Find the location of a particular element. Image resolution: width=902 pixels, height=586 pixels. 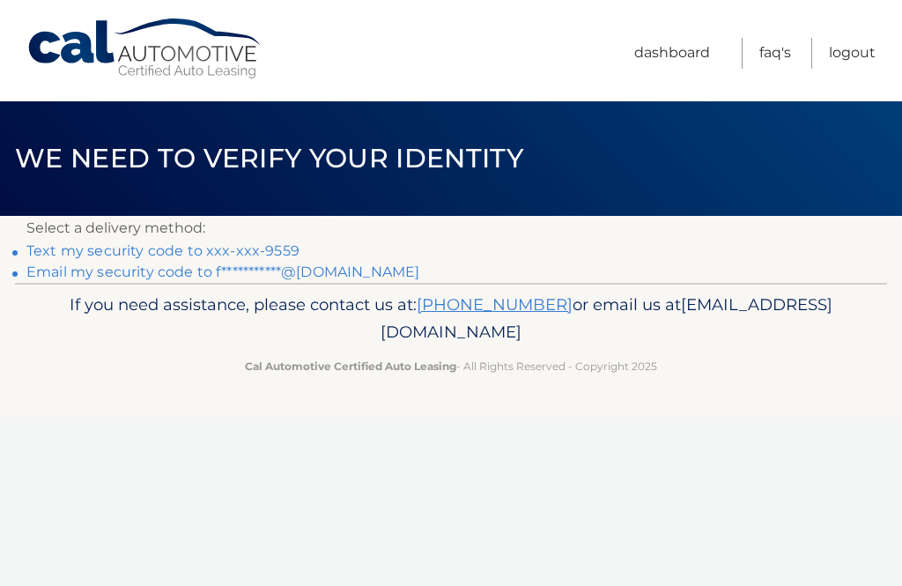

strong: Cal Automotive Certified Auto Leasing is located at coordinates (351, 366).